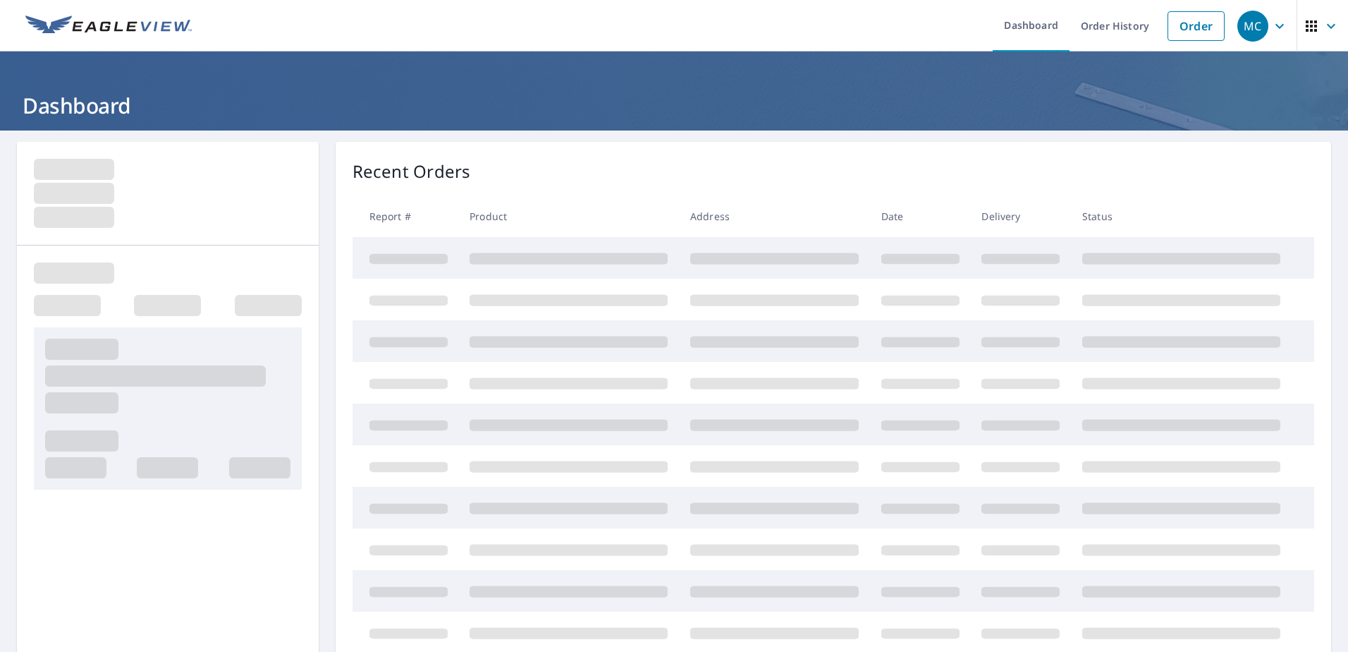  I want to click on th: Status, so click(1181, 216).